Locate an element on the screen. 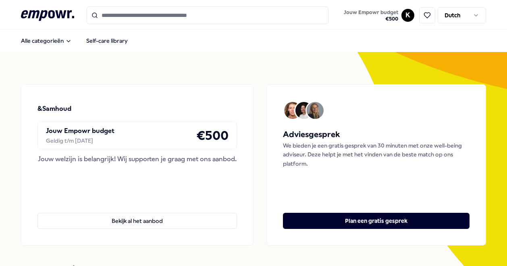  p: &Samhoud is located at coordinates (54, 109).